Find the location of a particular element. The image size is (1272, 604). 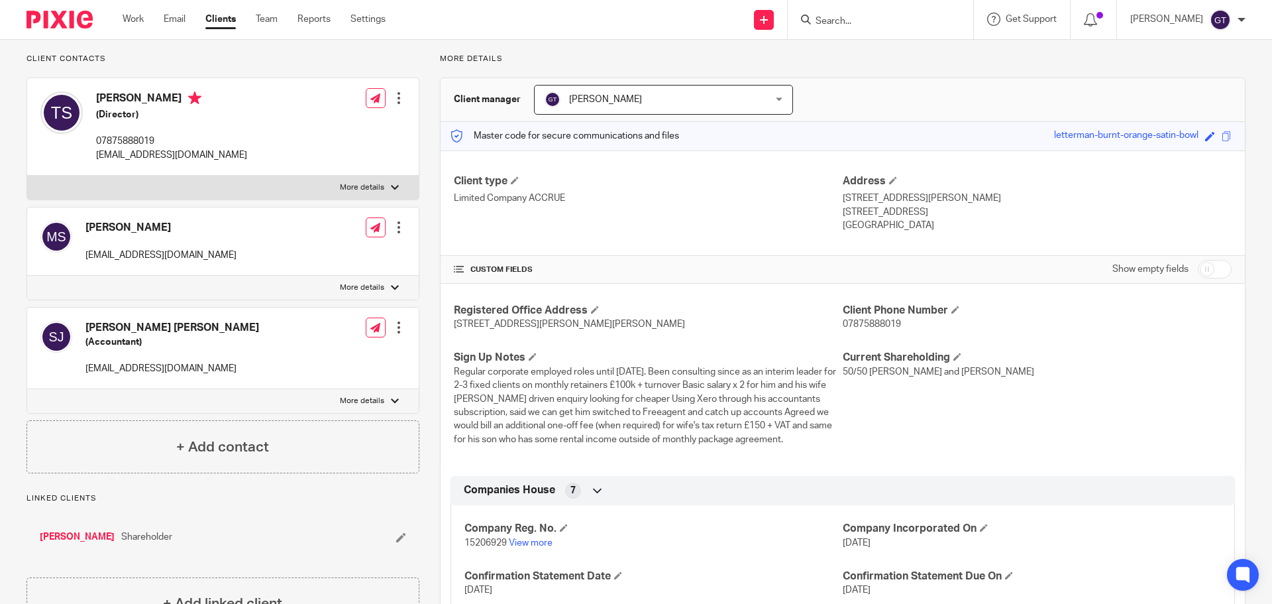

h4: Confirmation Statement Date is located at coordinates (653, 576).